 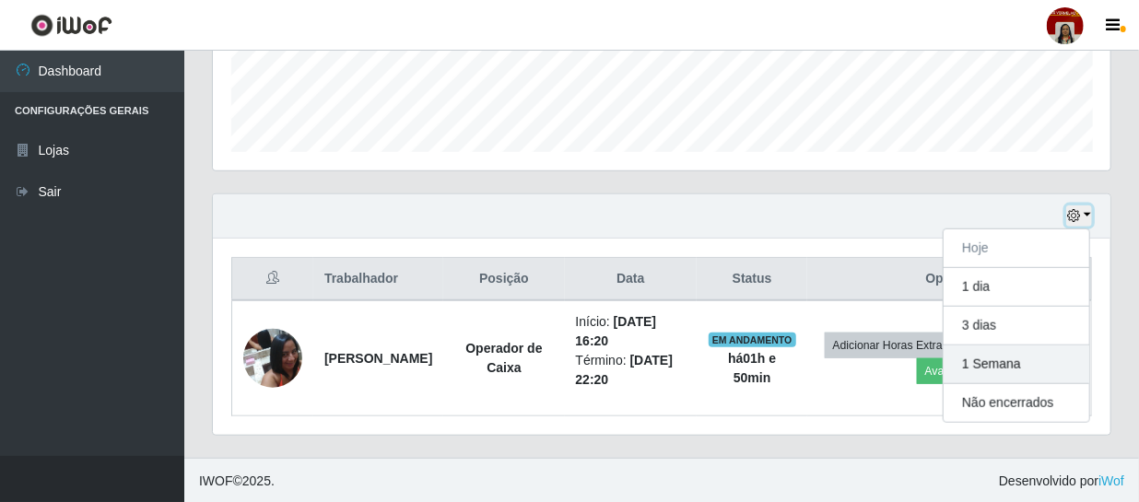 What do you see at coordinates (1016, 288) in the screenshot?
I see `button: 1 dia` at bounding box center [1016, 288].